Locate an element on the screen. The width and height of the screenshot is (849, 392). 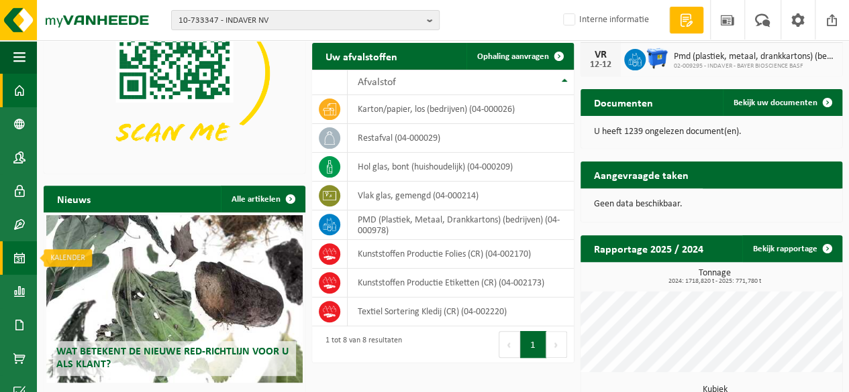
a: Alle artikelen is located at coordinates (262, 199).